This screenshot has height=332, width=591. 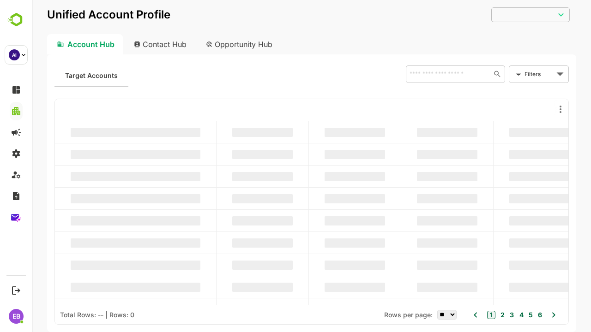 What do you see at coordinates (459, 315) in the screenshot?
I see `button: 1` at bounding box center [459, 315].